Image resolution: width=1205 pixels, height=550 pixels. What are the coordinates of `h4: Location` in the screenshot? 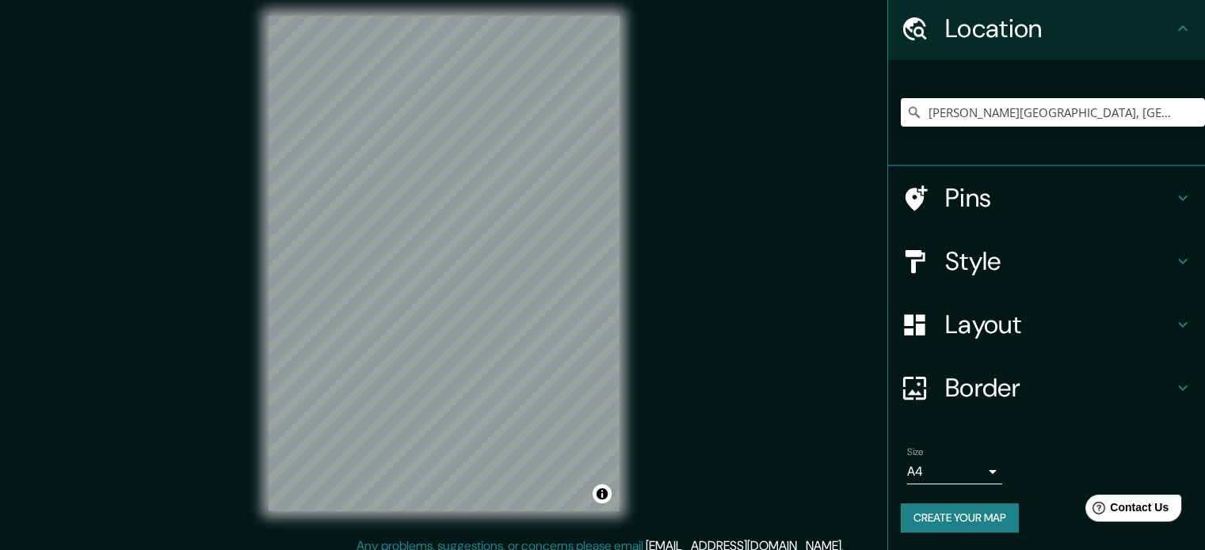 It's located at (1059, 29).